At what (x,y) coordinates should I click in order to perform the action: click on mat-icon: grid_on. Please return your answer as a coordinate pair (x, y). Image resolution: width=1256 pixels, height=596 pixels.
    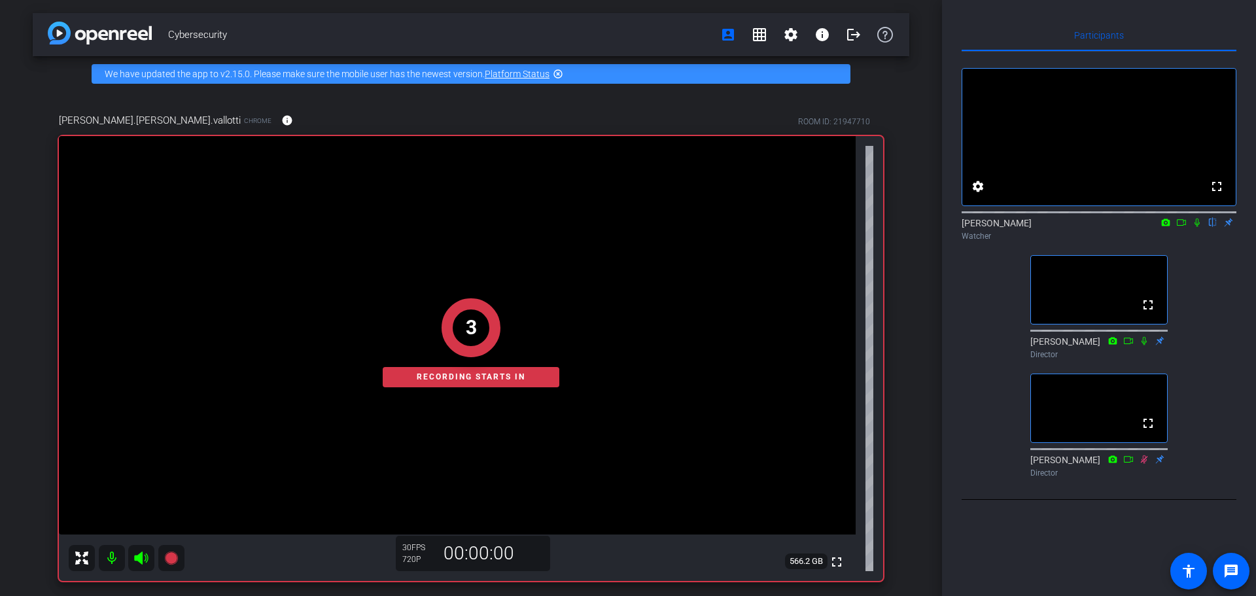
    Looking at the image, I should click on (760, 35).